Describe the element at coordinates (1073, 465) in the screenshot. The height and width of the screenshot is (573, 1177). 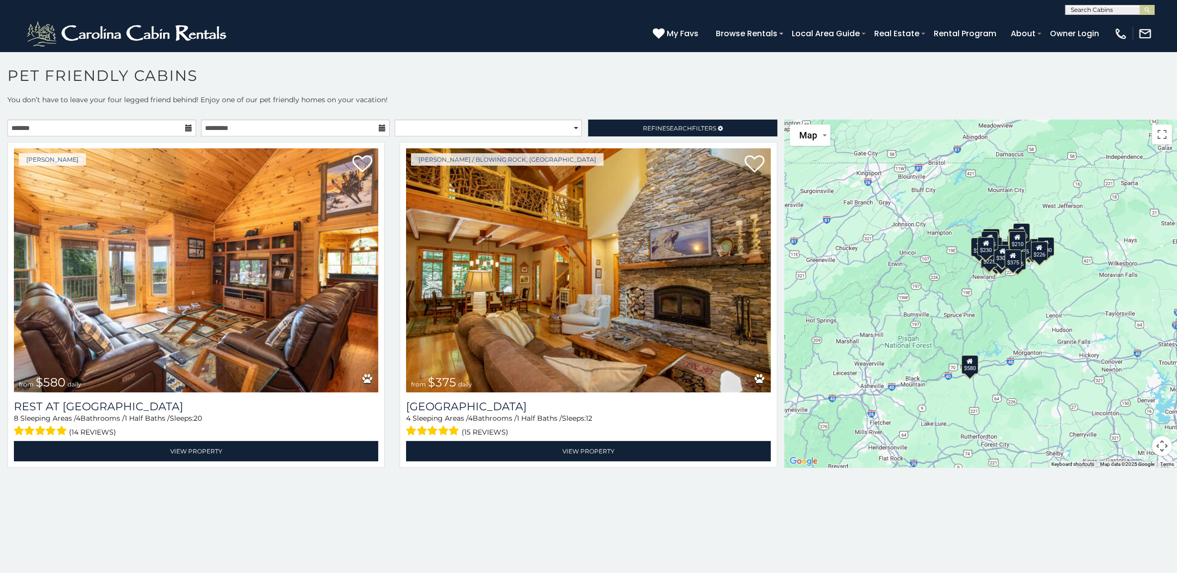
I see `button: Keyboard shortcuts` at that location.